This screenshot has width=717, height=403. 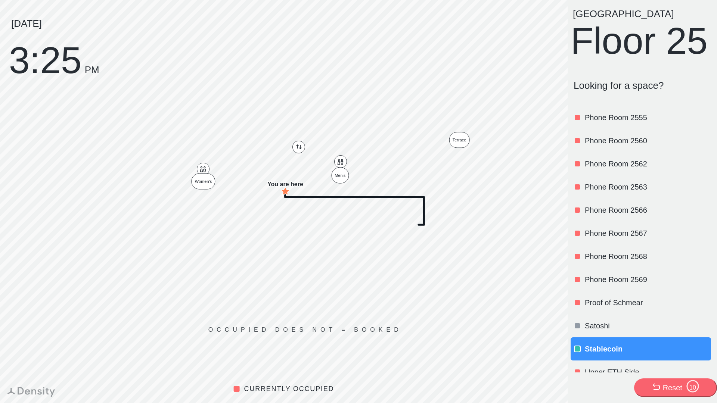 I want to click on p: Phone Room 2568, so click(x=647, y=256).